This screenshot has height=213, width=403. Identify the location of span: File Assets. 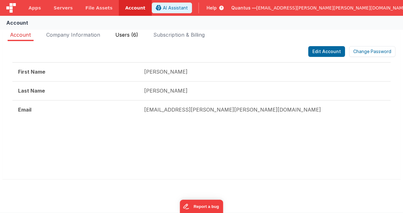
(99, 8).